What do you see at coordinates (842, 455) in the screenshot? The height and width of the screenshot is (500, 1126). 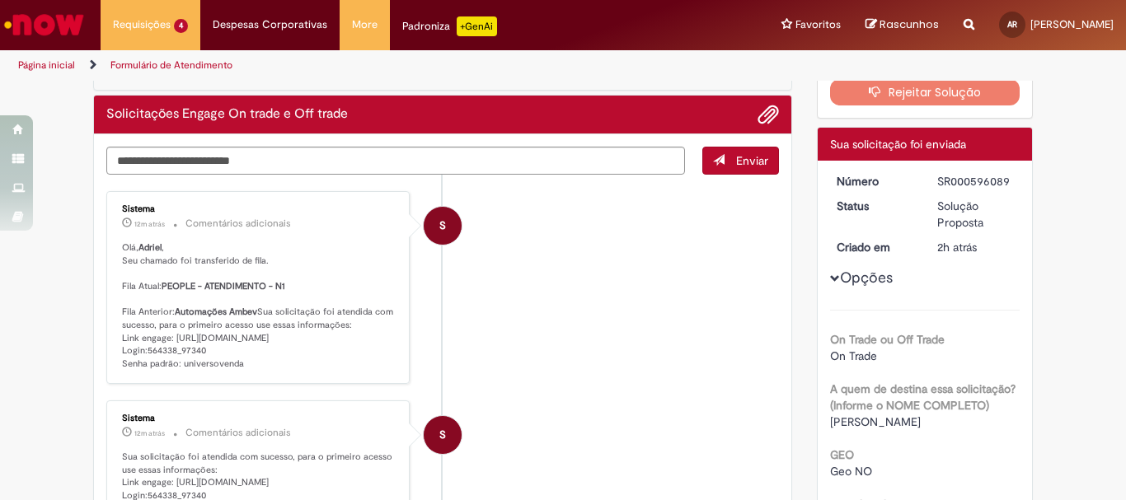 I see `b: GEO` at bounding box center [842, 455].